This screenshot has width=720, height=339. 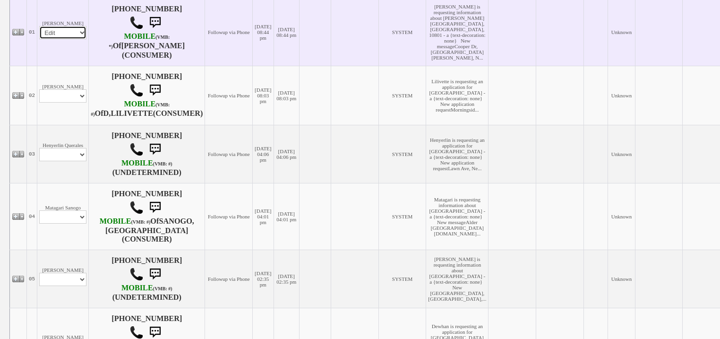 What do you see at coordinates (128, 113) in the screenshot?
I see `b: D,LILIVETTE` at bounding box center [128, 113].